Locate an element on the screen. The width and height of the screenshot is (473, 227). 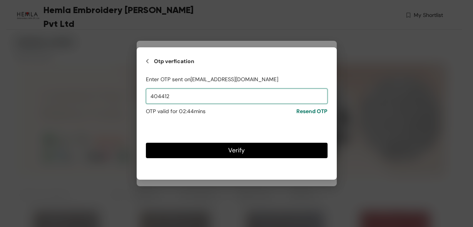
img: goback.4440b7ee.svg is located at coordinates (147, 61).